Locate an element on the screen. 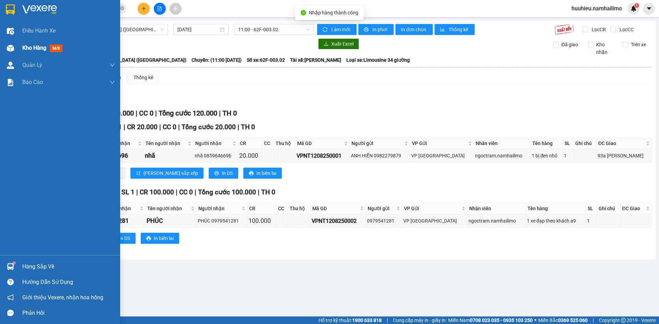 The image size is (659, 324). span: 1 is located at coordinates (636, 5).